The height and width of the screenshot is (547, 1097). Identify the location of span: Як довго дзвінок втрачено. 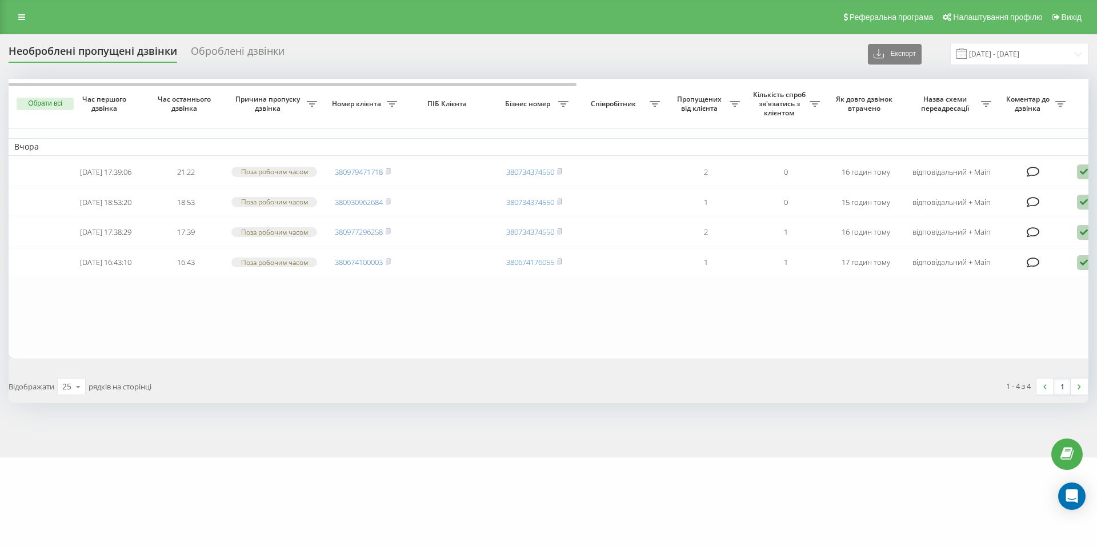
(865, 103).